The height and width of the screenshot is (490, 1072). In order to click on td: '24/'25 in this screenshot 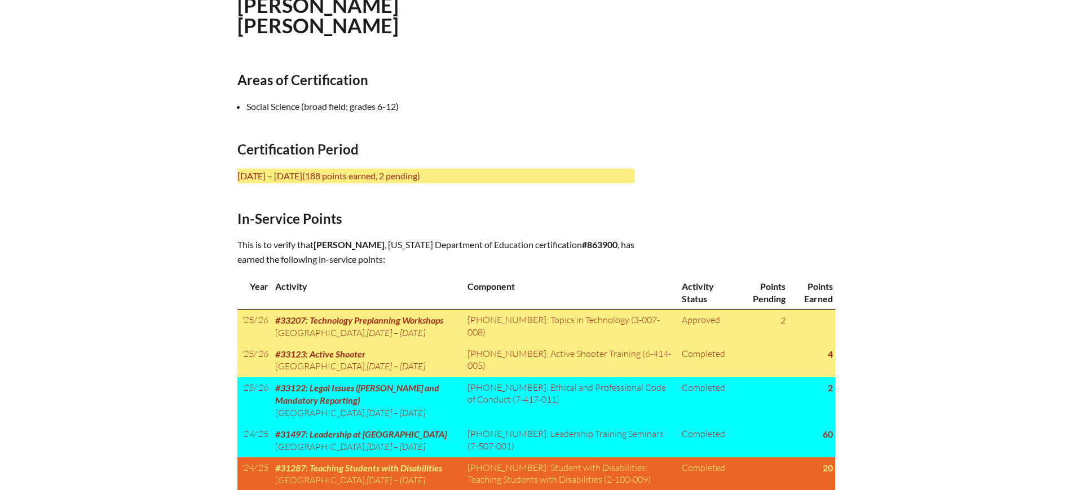, I will do `click(254, 441)`.